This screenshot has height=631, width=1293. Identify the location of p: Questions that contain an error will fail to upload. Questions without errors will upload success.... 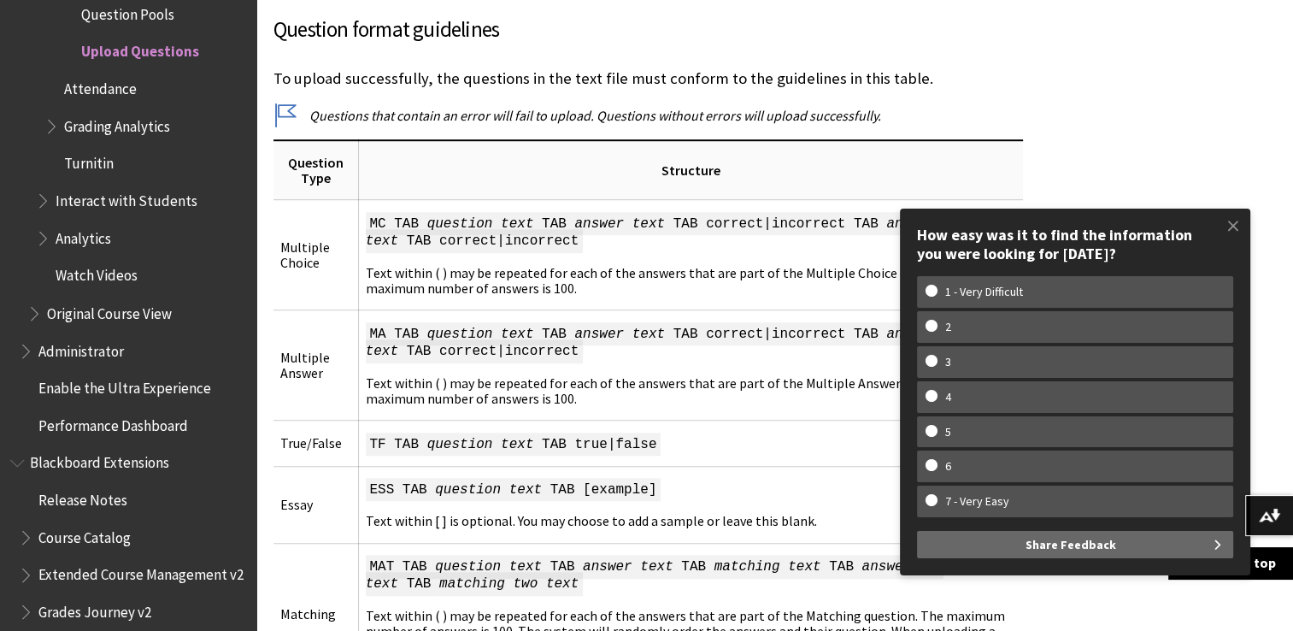
(648, 115).